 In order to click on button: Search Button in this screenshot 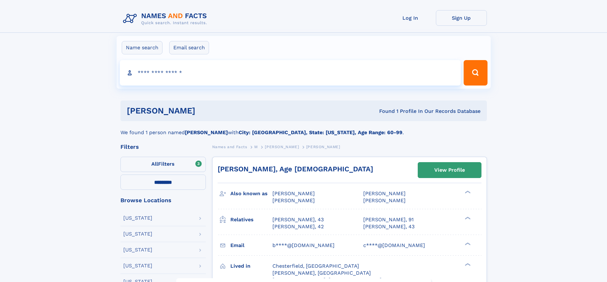, I will do `click(475, 73)`.